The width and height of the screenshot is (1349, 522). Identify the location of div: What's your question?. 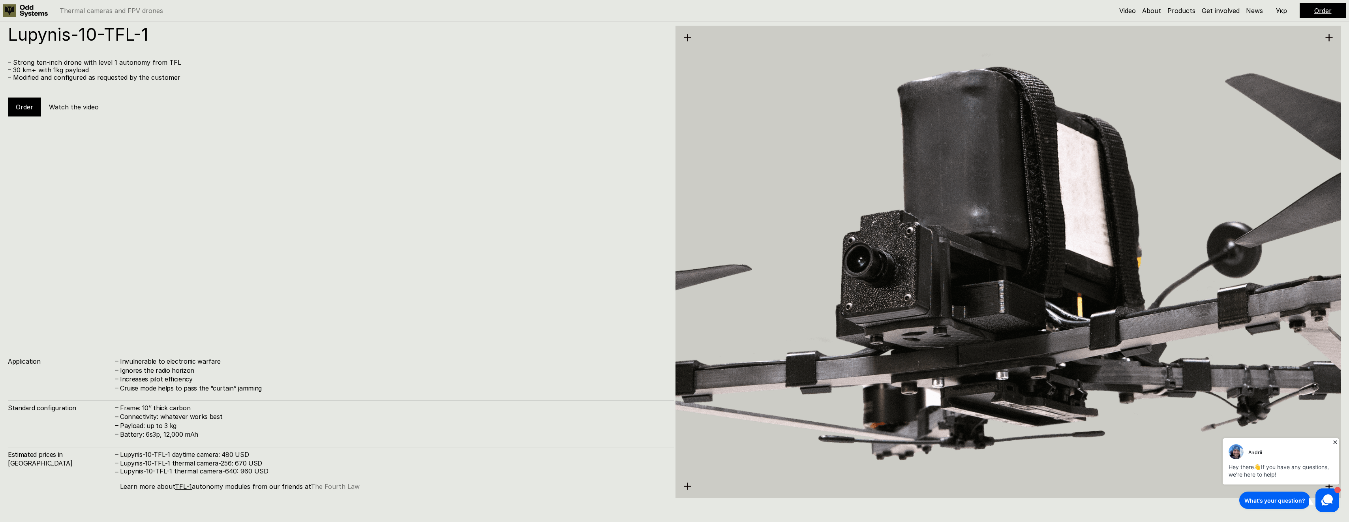
(54, 64).